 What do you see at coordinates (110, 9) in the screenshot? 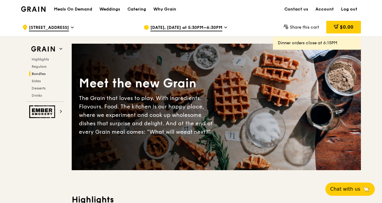
I see `a: Weddings` at bounding box center [110, 9].